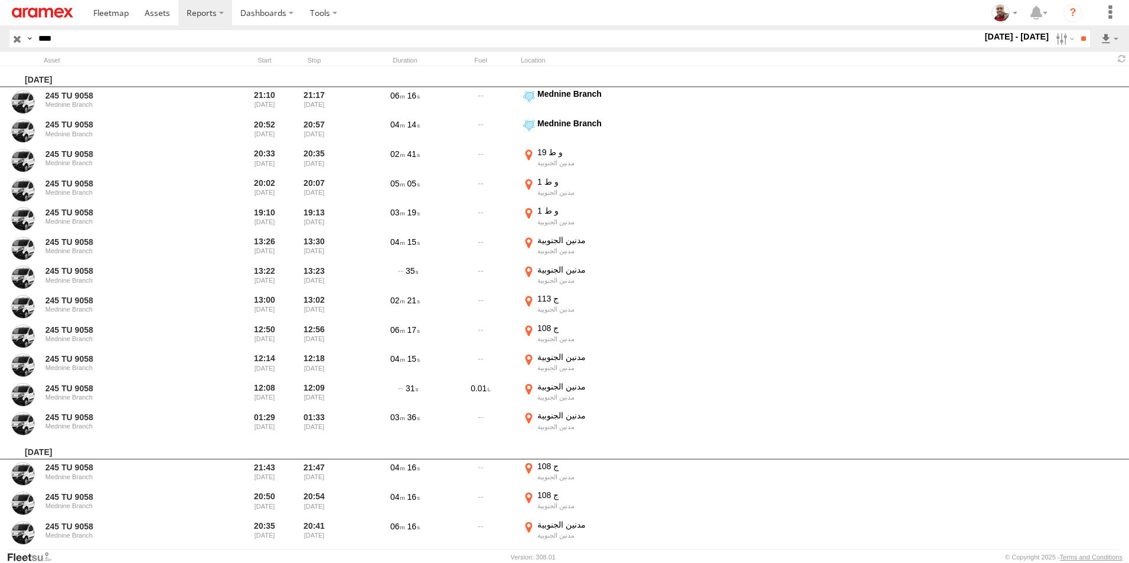 The width and height of the screenshot is (1129, 563). I want to click on label: Search Query, so click(30, 38).